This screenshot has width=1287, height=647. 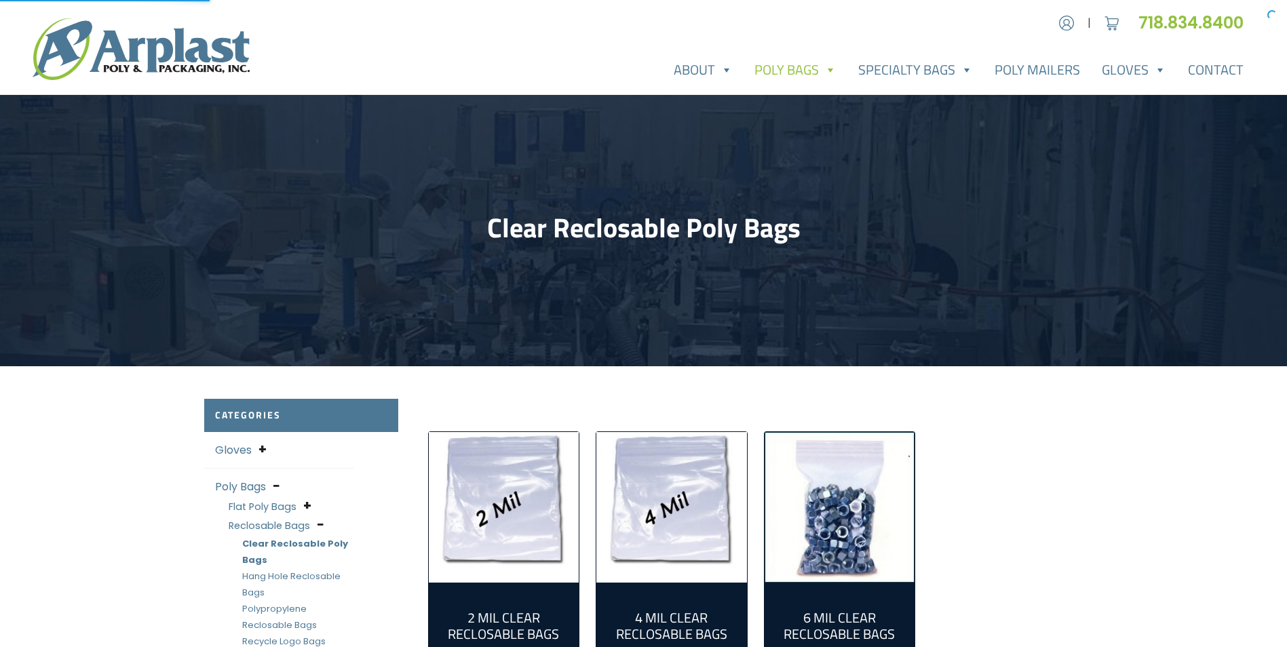 I want to click on a: Specialty Bags, so click(x=915, y=70).